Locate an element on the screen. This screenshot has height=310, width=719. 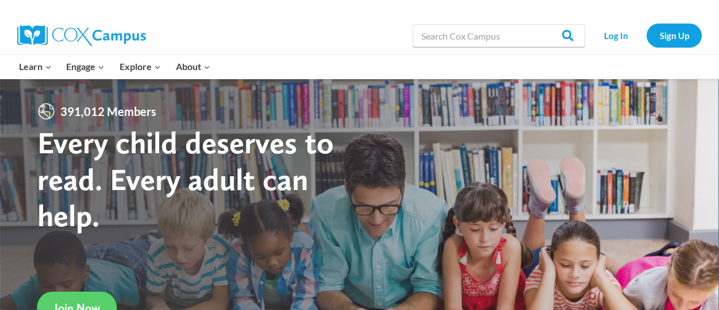
img: Cox Campus is located at coordinates (82, 36).